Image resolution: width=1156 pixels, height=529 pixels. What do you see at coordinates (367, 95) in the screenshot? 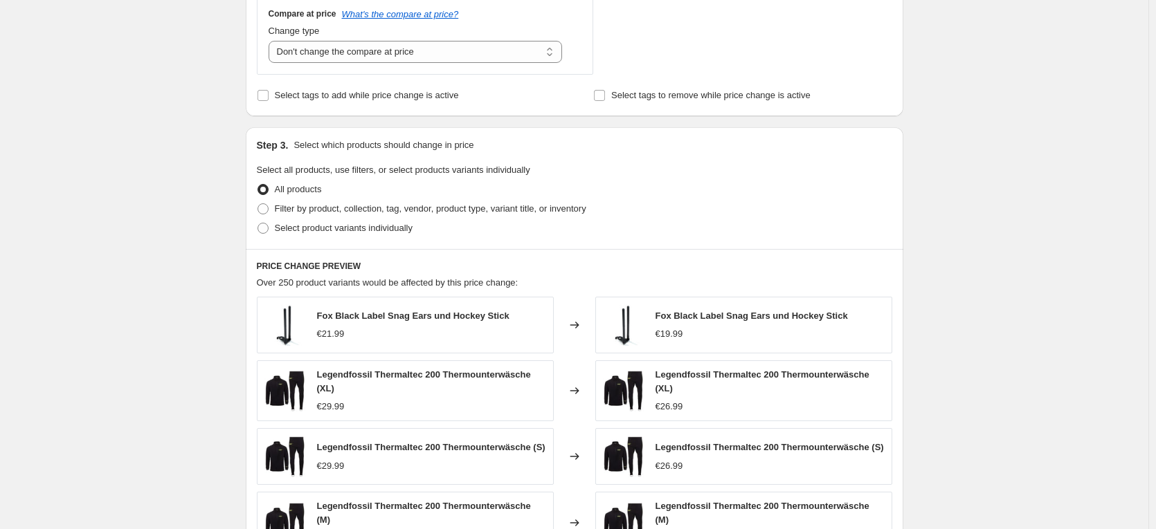
I see `span: Select tags to add while price change is active` at bounding box center [367, 95].